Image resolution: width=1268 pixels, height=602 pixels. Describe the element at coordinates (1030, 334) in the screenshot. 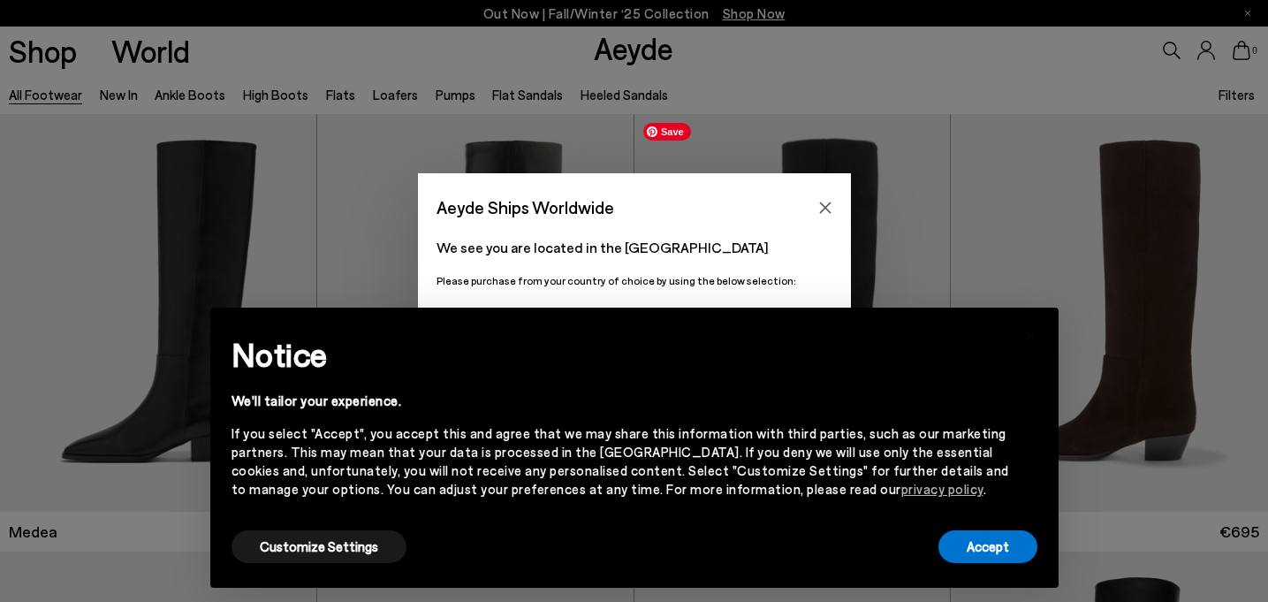

I see `button: Close this notice` at that location.